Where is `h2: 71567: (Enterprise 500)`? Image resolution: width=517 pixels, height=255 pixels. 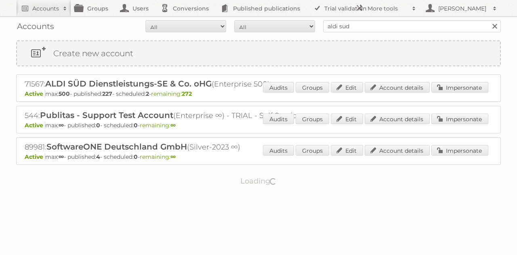 h2: 71567: (Enterprise 500) is located at coordinates (166, 84).